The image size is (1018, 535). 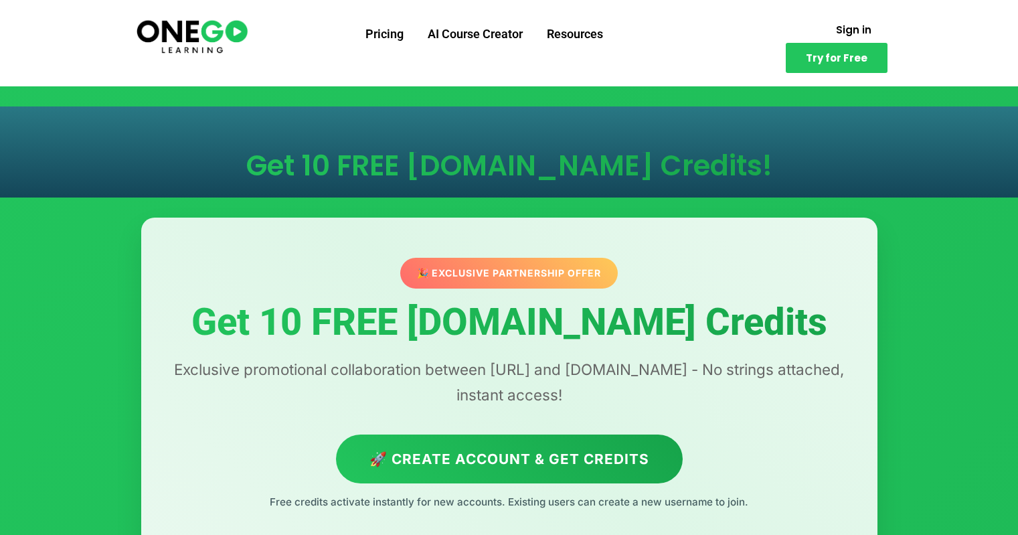 I want to click on a: 🚀 Create Account & Get Credits, so click(x=509, y=458).